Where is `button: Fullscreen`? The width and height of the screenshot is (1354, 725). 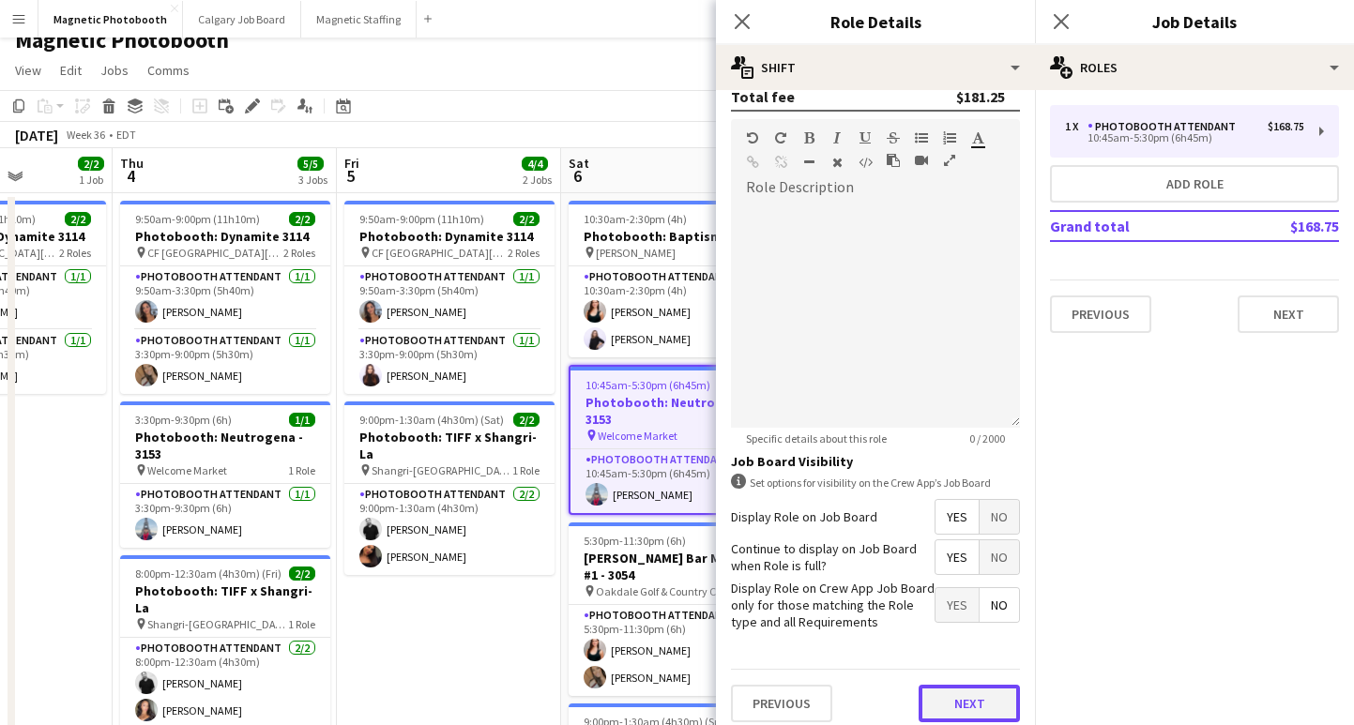 button: Fullscreen is located at coordinates (950, 160).